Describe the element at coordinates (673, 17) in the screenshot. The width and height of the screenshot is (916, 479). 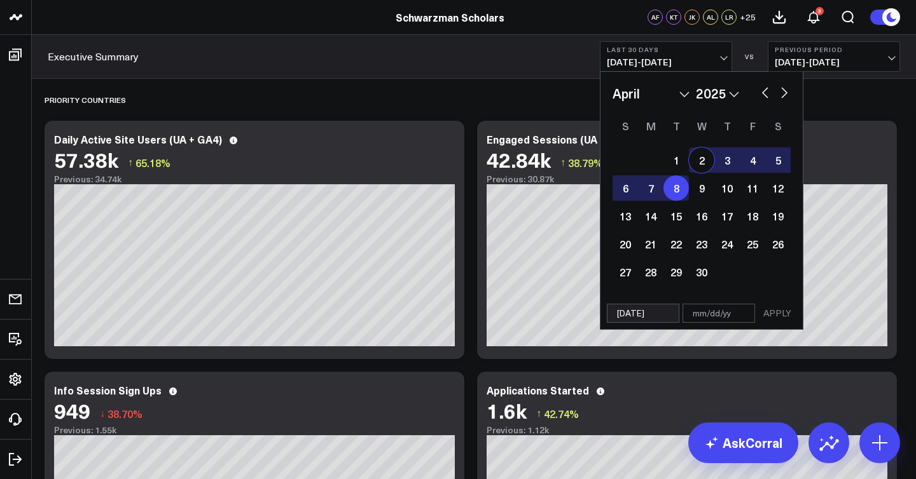
I see `div: KT` at that location.